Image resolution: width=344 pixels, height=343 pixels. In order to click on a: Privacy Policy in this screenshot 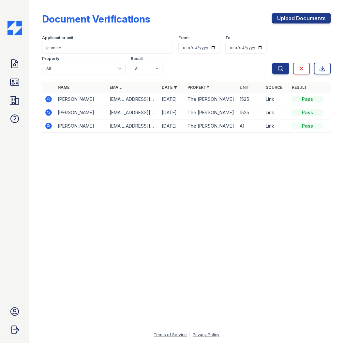, I will do `click(206, 334)`.